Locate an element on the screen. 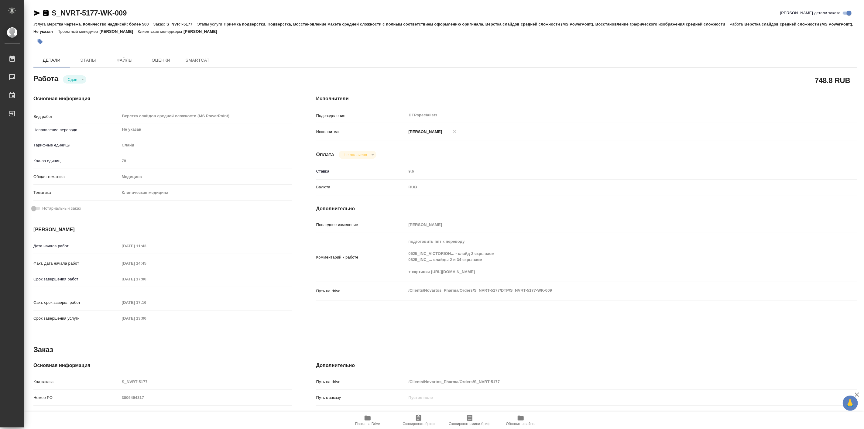 Image resolution: width=864 pixels, height=429 pixels. span: Этапы is located at coordinates (88, 60).